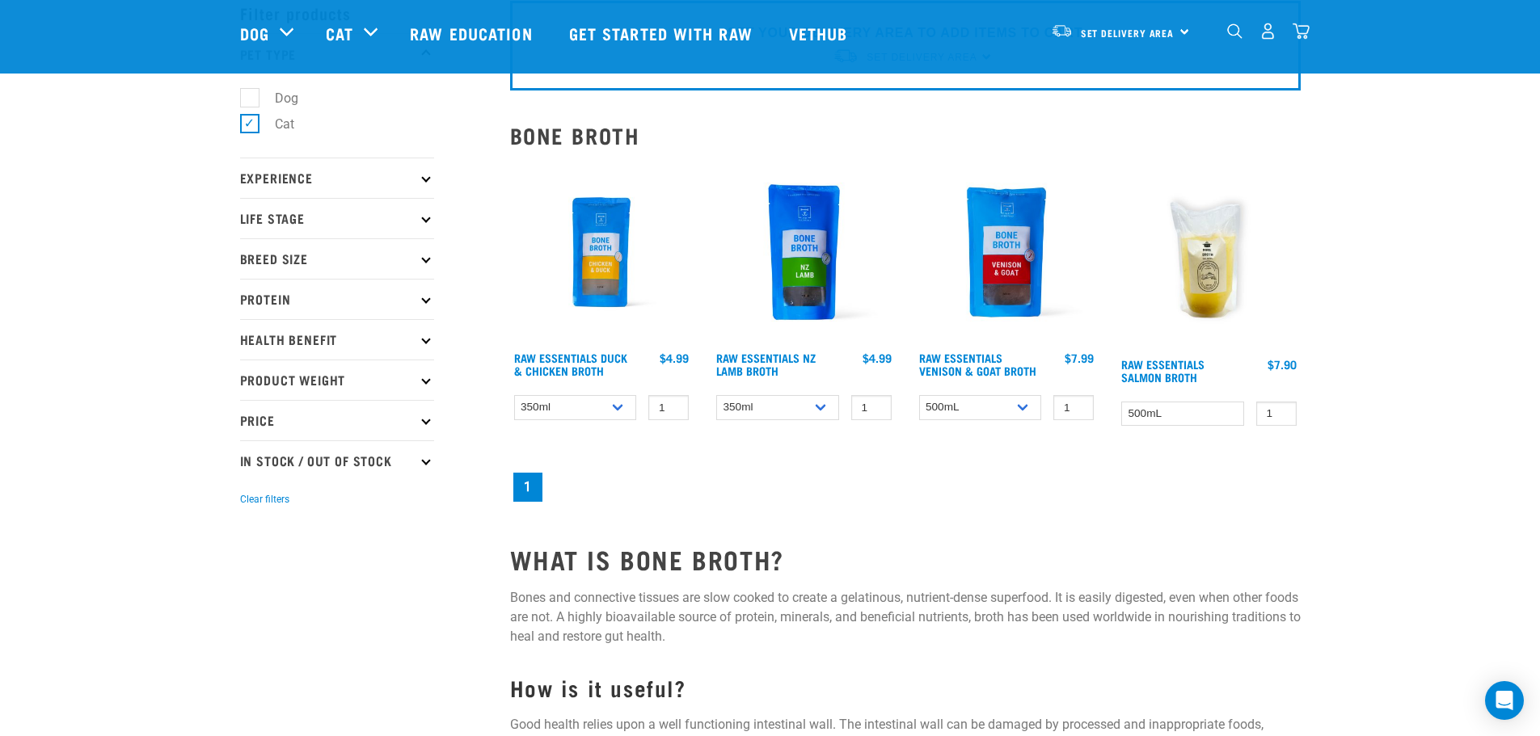 The height and width of the screenshot is (736, 1540). Describe the element at coordinates (276, 98) in the screenshot. I see `label: Dog` at that location.